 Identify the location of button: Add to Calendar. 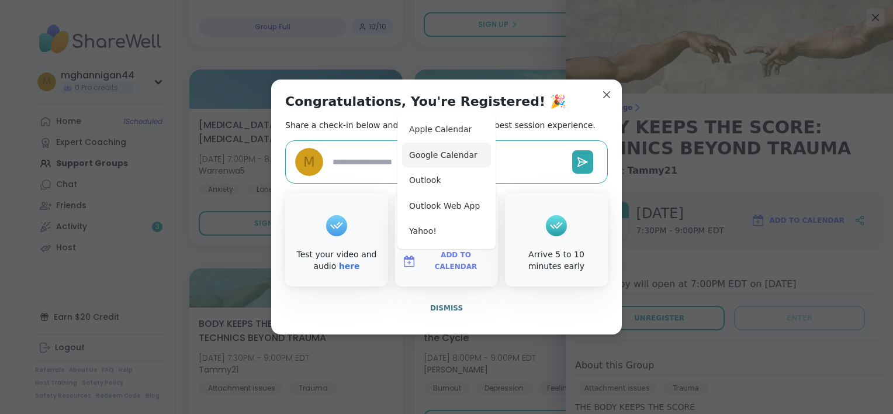
(446, 261).